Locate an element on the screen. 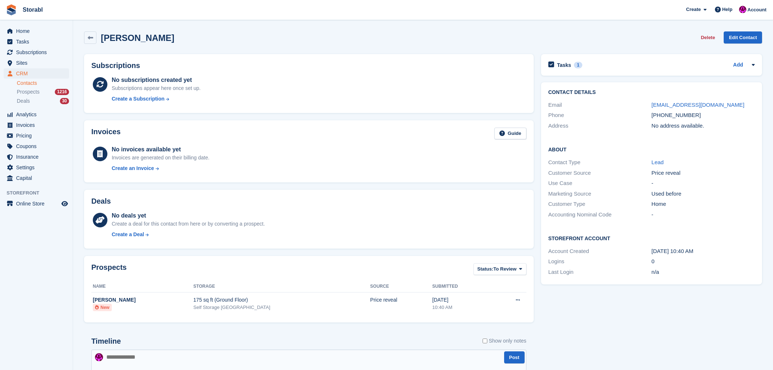  div: 1 is located at coordinates (578, 65).